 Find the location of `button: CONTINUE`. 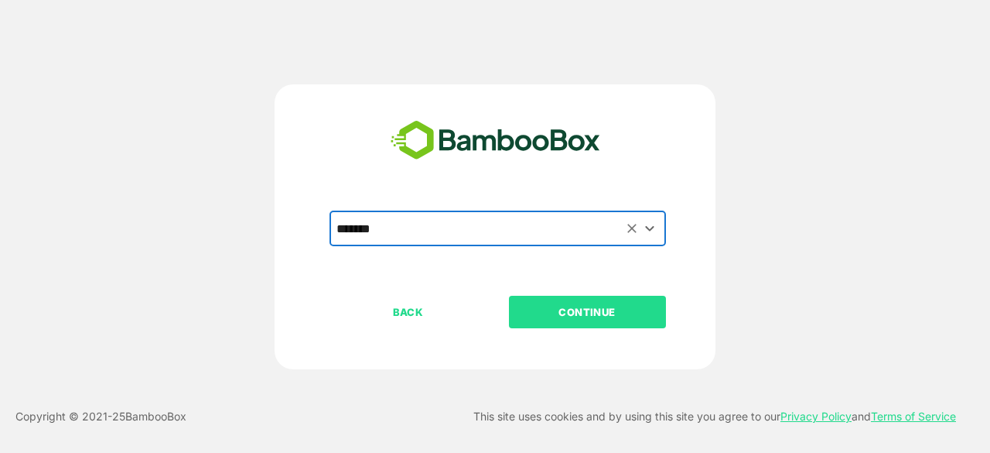

button: CONTINUE is located at coordinates (587, 312).